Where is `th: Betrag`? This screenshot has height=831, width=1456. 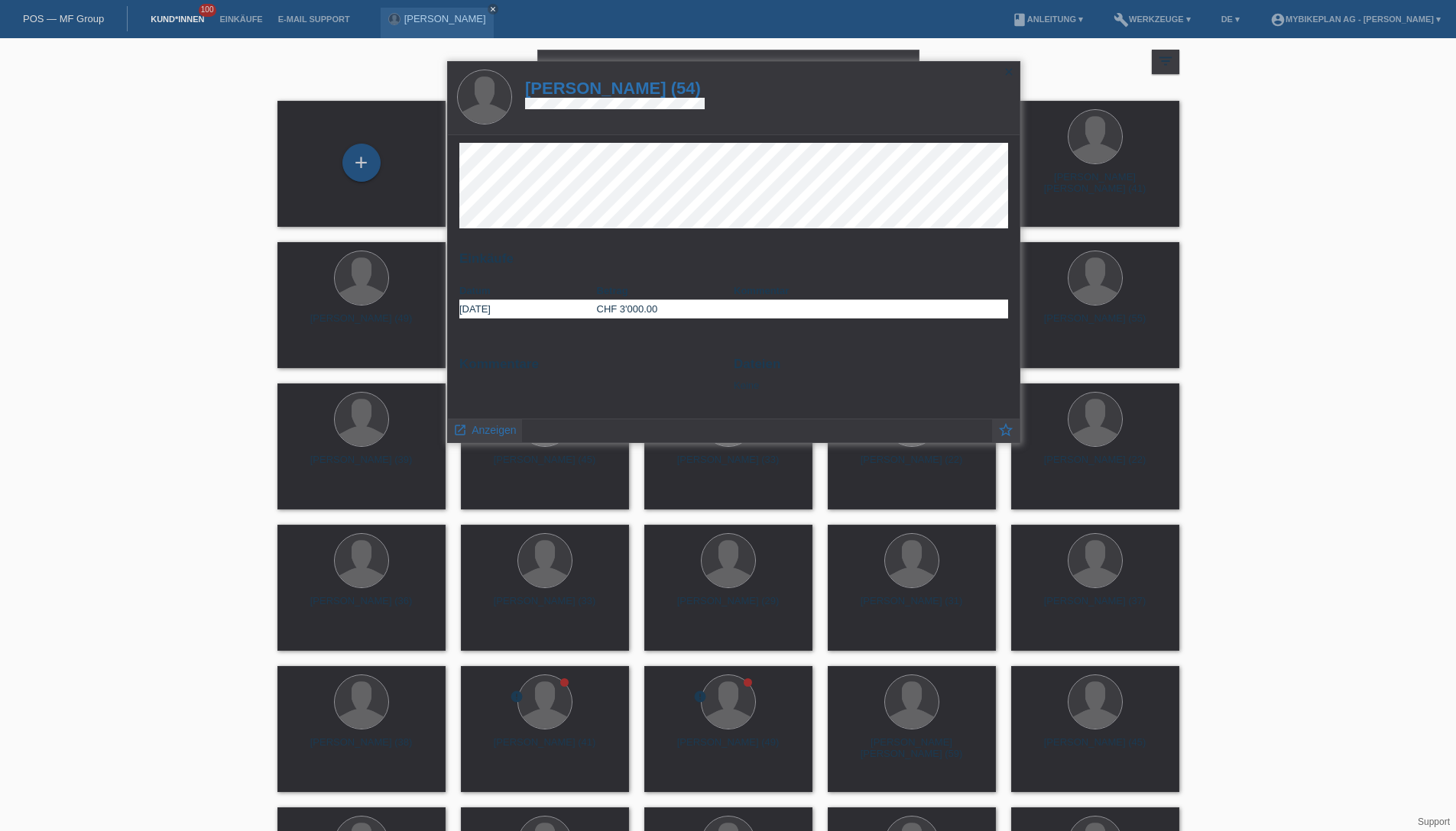 th: Betrag is located at coordinates (666, 291).